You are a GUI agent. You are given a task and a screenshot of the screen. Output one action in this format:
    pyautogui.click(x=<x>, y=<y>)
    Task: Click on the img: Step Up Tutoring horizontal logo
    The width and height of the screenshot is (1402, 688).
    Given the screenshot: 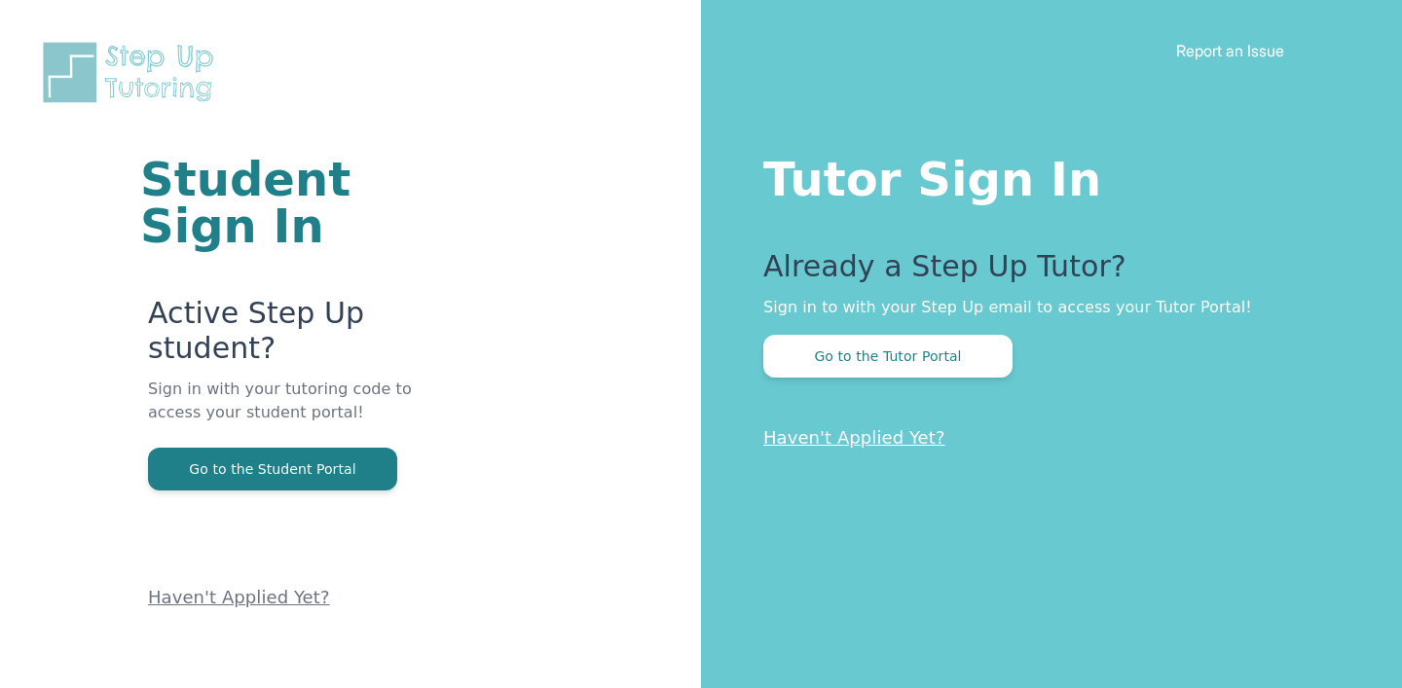 What is the action you would take?
    pyautogui.click(x=132, y=72)
    